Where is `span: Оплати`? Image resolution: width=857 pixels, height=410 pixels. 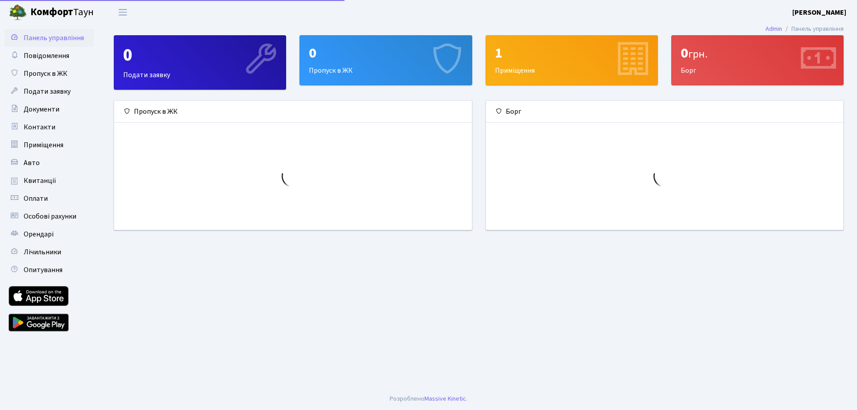 span: Оплати is located at coordinates (36, 199).